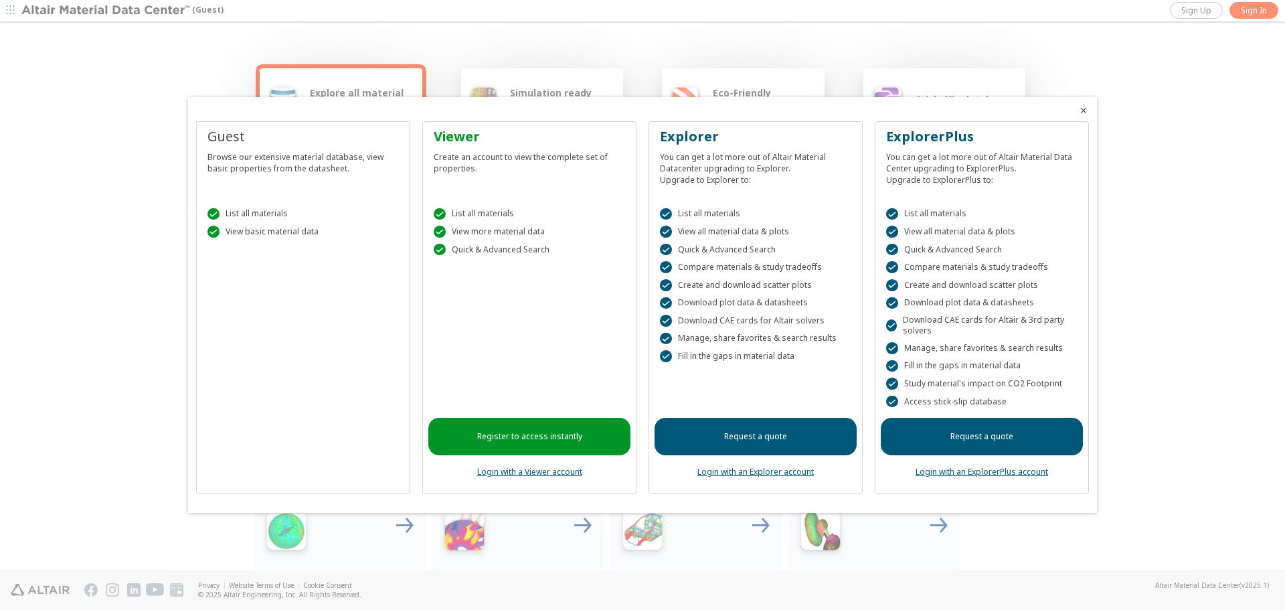 The image size is (1285, 610). I want to click on div: Download CAE cards for Altair & 3rd party solvers, so click(982, 325).